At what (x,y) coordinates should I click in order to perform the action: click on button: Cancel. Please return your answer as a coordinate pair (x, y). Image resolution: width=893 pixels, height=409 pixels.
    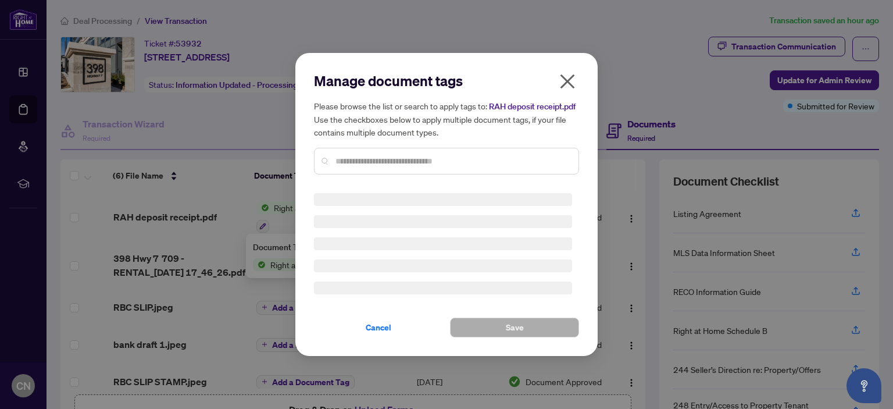
    Looking at the image, I should click on (379, 327).